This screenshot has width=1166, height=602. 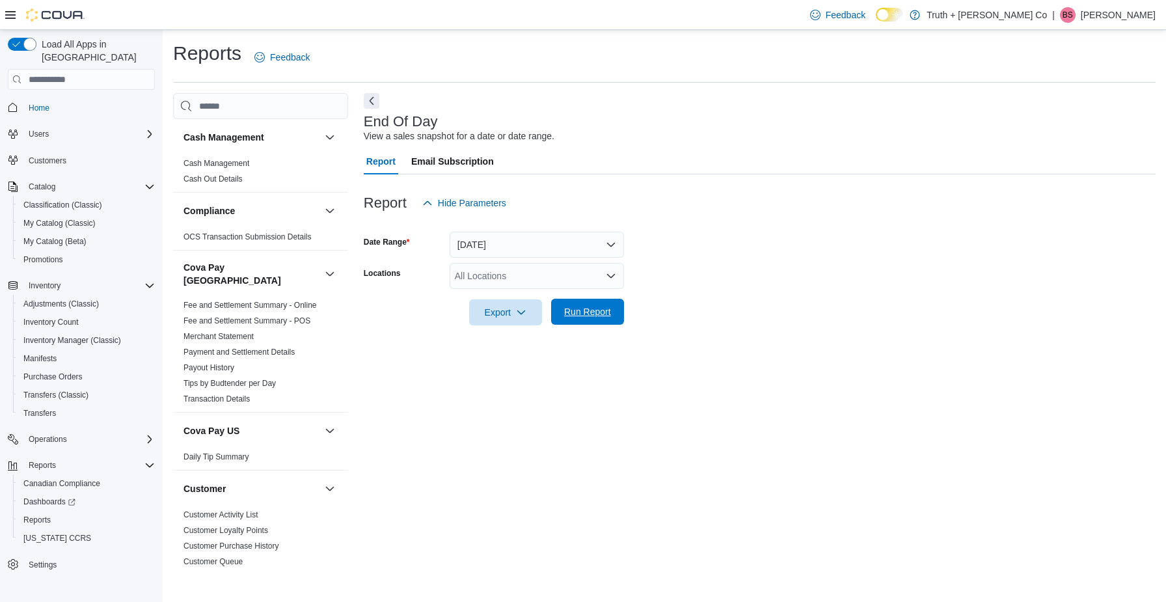 I want to click on a: Adjustments (Classic), so click(x=61, y=304).